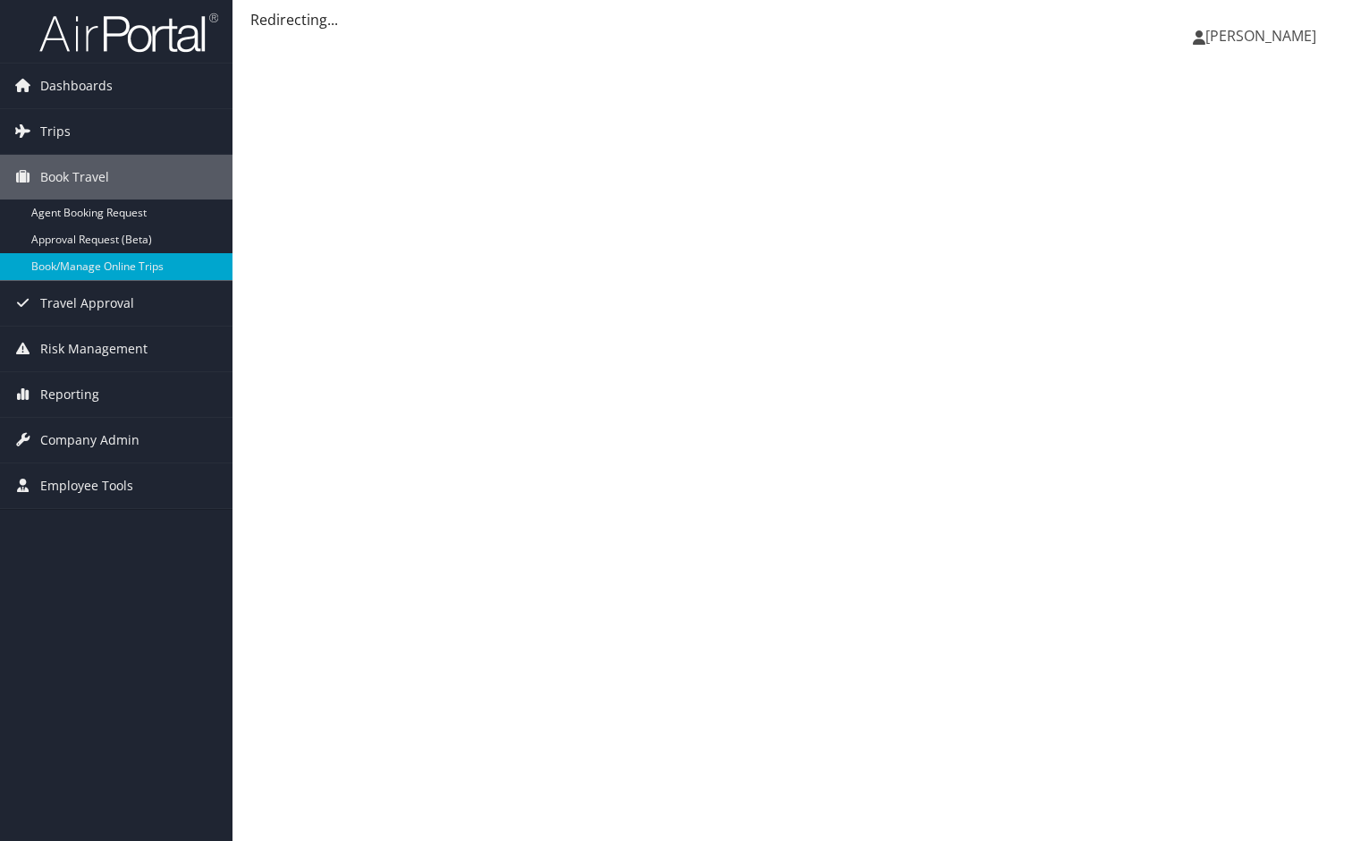 The height and width of the screenshot is (841, 1352). Describe the element at coordinates (129, 32) in the screenshot. I see `img: airportal-logo.png` at that location.